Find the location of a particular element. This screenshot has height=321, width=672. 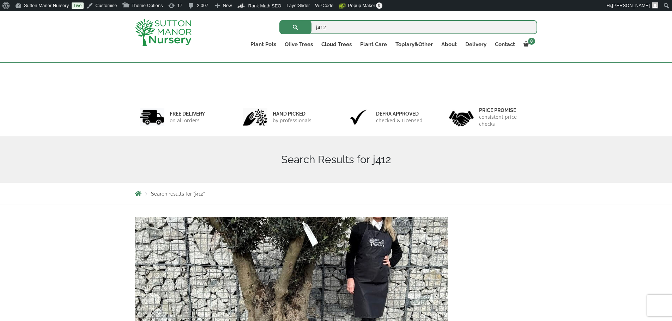

img: 2.jpg is located at coordinates (255, 117).